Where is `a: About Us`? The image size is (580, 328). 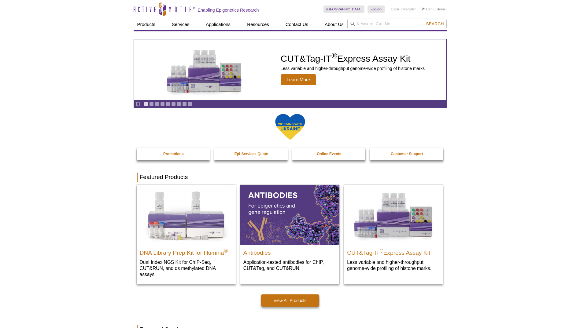
a: About Us is located at coordinates (334, 24).